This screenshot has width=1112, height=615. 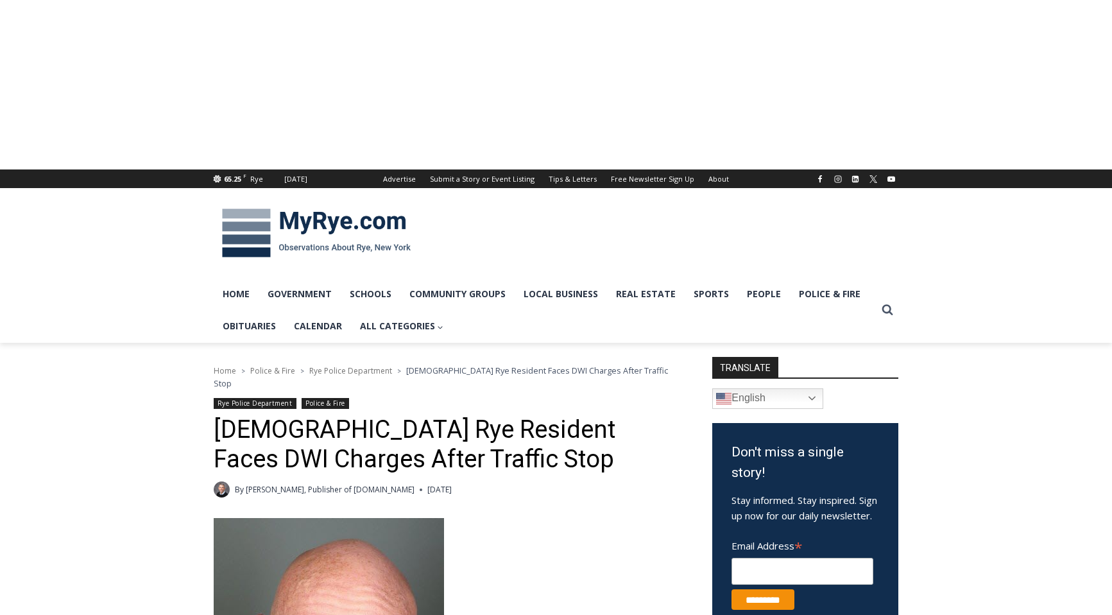 What do you see at coordinates (257, 179) in the screenshot?
I see `div: Rye` at bounding box center [257, 179].